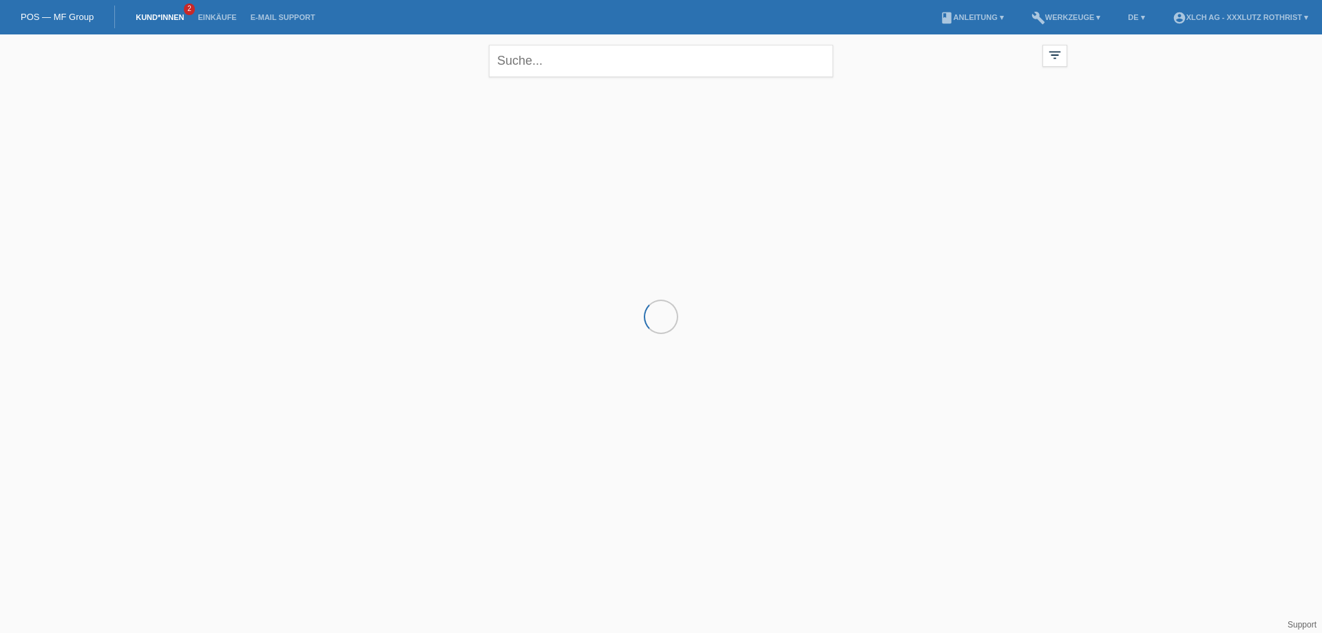  Describe the element at coordinates (971, 17) in the screenshot. I see `a: bookAnleitung ▾` at that location.